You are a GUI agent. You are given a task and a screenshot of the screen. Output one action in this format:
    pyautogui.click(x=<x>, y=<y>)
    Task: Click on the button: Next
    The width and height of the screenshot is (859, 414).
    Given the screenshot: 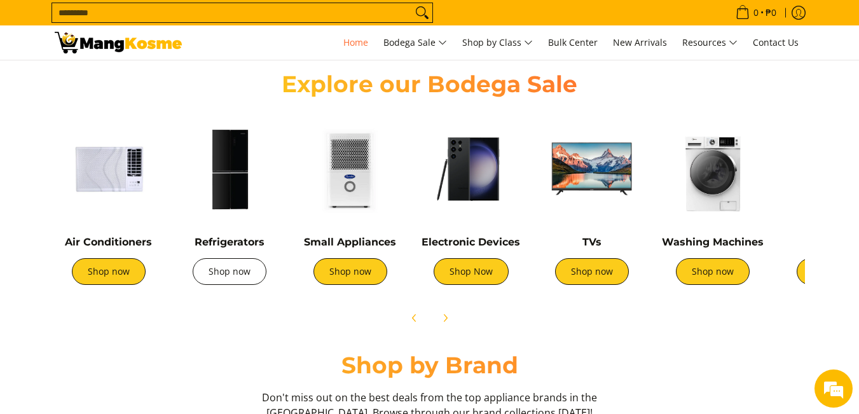 What is the action you would take?
    pyautogui.click(x=445, y=318)
    